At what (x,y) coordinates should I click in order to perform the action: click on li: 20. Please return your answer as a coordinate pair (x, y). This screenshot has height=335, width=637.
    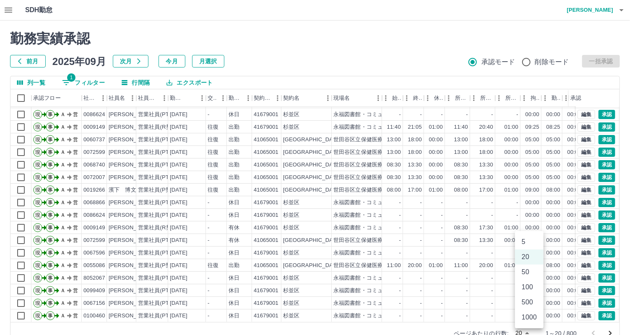
    Looking at the image, I should click on (529, 257).